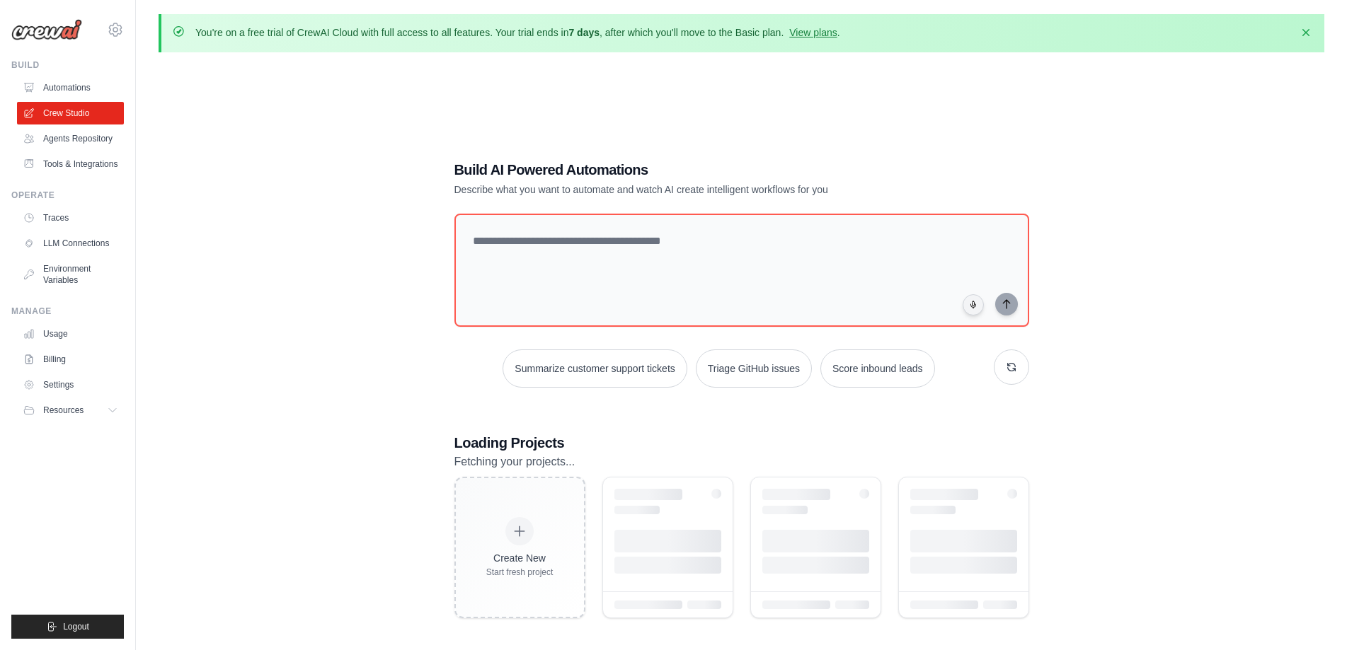 This screenshot has height=650, width=1347. Describe the element at coordinates (742, 443) in the screenshot. I see `h3: Loading Projects` at that location.